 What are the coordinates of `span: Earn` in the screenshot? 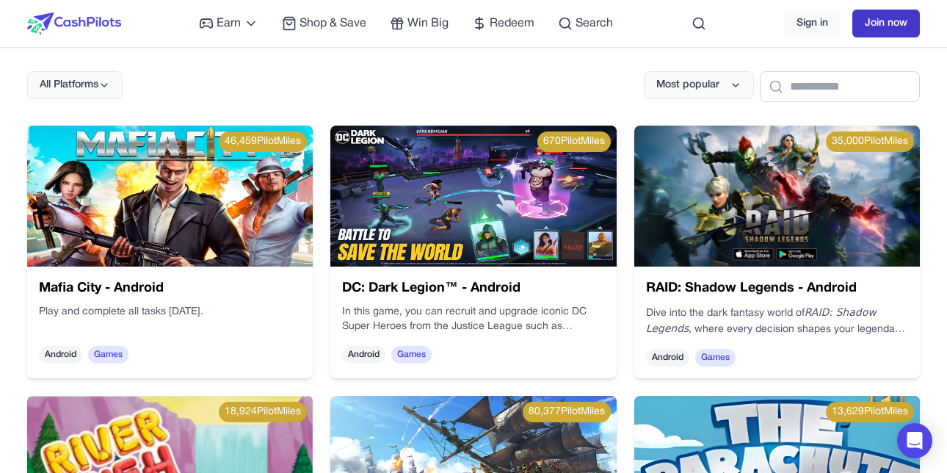 It's located at (228, 23).